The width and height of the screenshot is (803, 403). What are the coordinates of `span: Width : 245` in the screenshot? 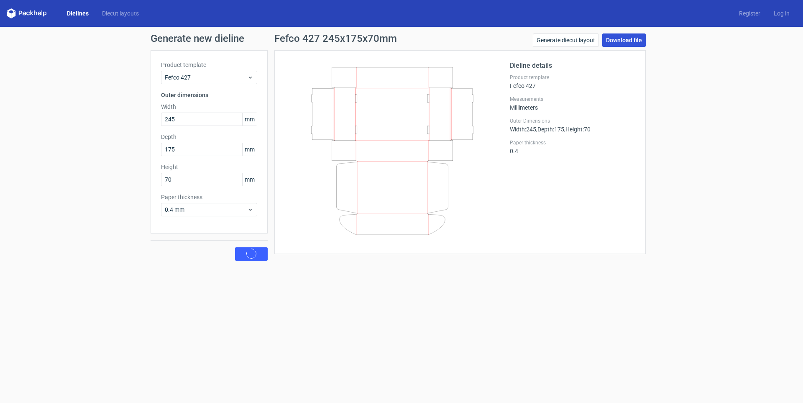 It's located at (523, 129).